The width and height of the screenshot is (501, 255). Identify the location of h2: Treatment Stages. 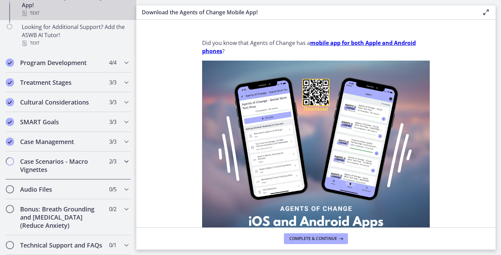
(62, 82).